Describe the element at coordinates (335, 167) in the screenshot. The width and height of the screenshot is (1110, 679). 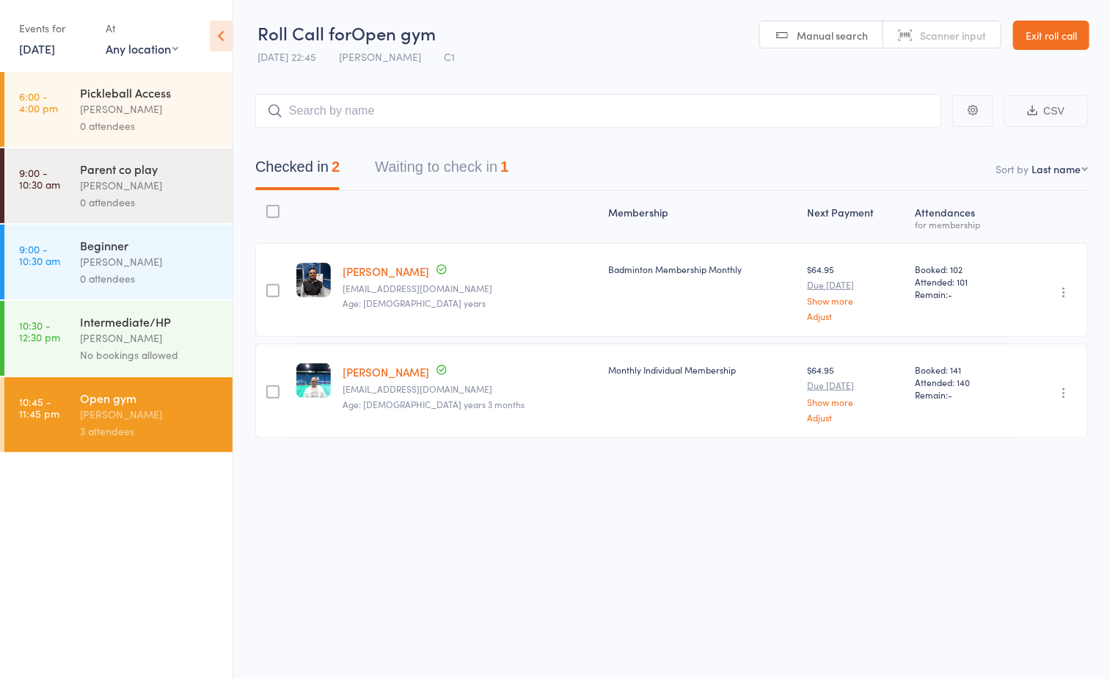
I see `div: 2` at that location.